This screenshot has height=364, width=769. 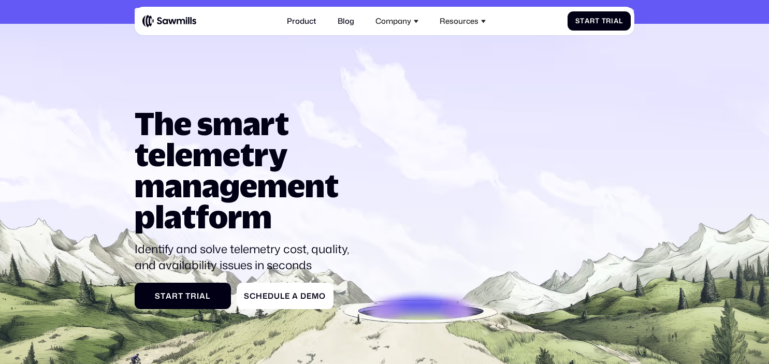 What do you see at coordinates (459, 21) in the screenshot?
I see `div: Resources` at bounding box center [459, 21].